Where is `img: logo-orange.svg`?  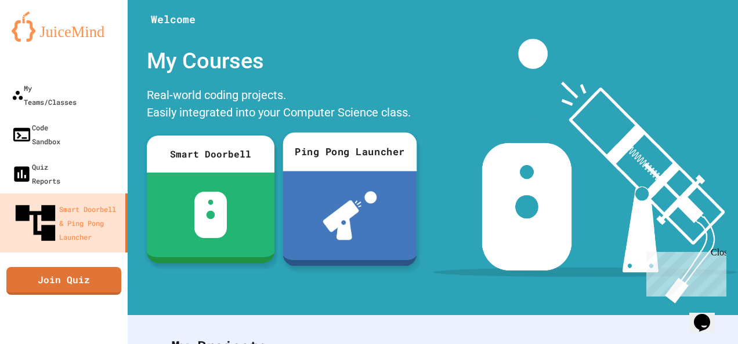 img: logo-orange.svg is located at coordinates (64, 27).